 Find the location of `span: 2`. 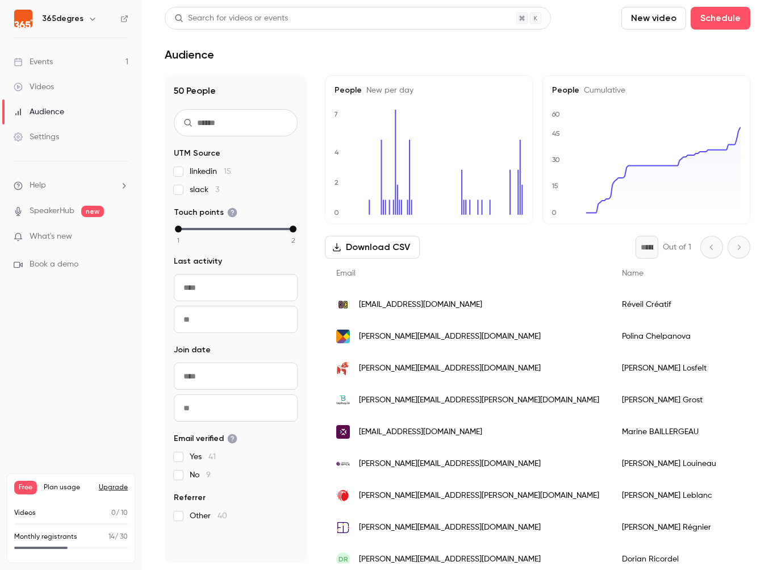

span: 2 is located at coordinates (293, 240).